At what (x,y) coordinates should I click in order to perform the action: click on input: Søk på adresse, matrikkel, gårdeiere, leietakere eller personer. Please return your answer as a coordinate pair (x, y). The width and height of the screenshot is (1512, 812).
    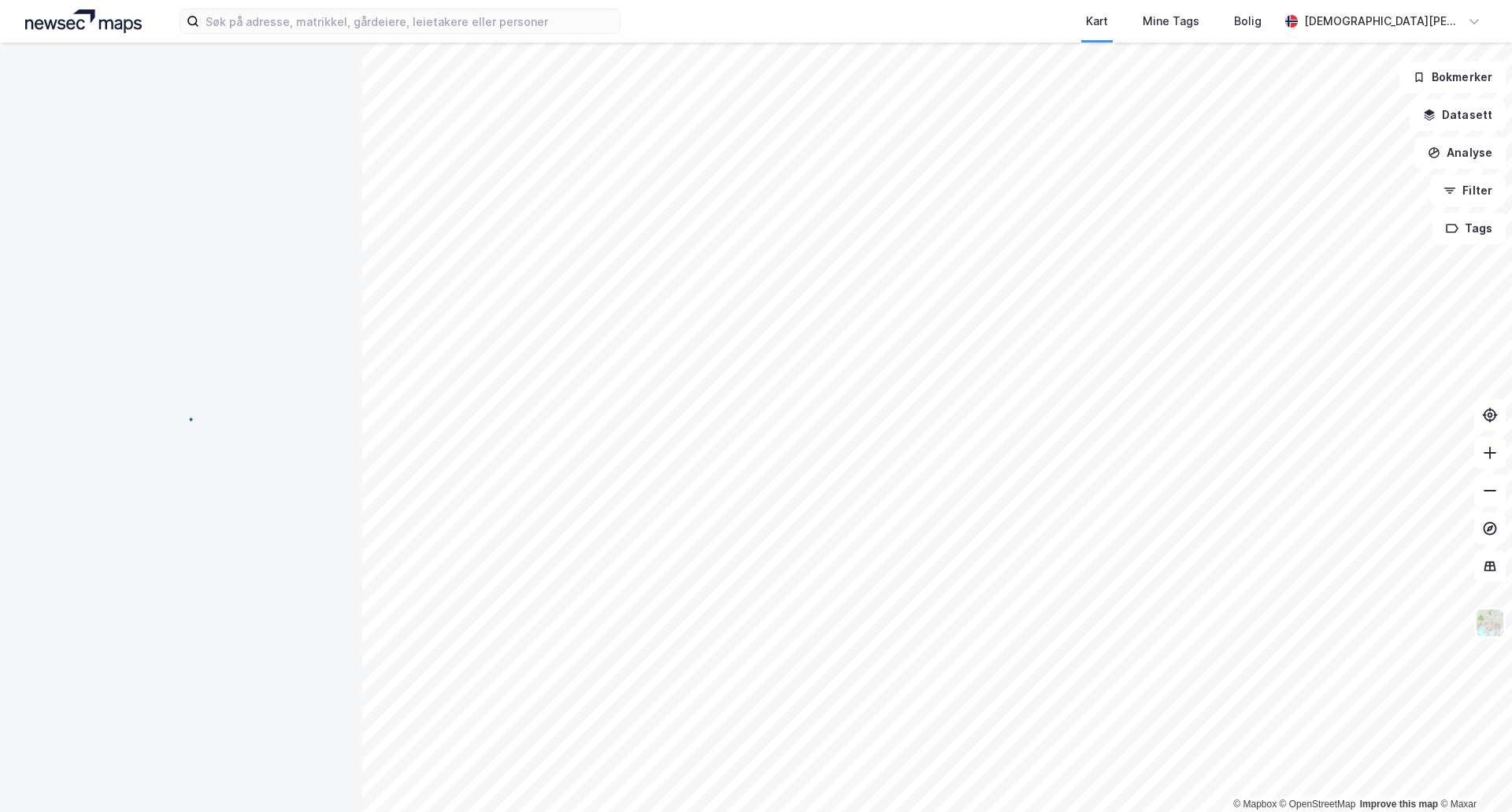
    Looking at the image, I should click on (409, 21).